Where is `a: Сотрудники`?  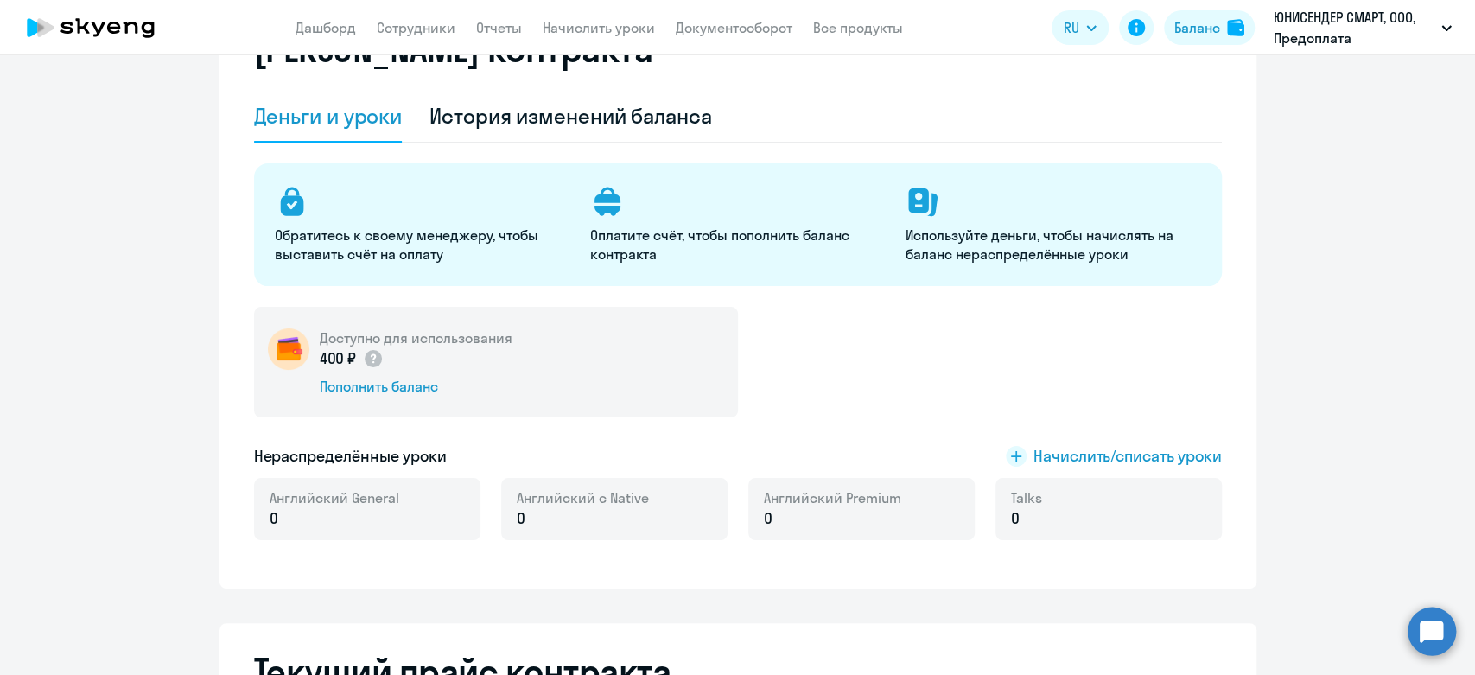
a: Сотрудники is located at coordinates (416, 28).